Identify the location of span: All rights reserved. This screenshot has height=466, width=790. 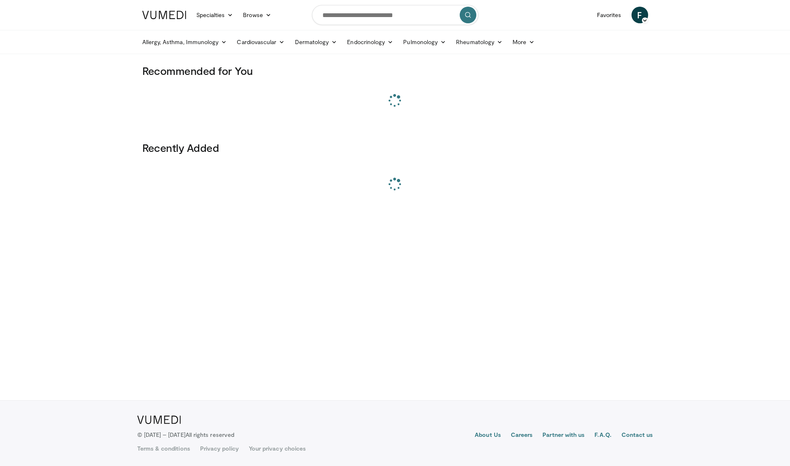
(210, 434).